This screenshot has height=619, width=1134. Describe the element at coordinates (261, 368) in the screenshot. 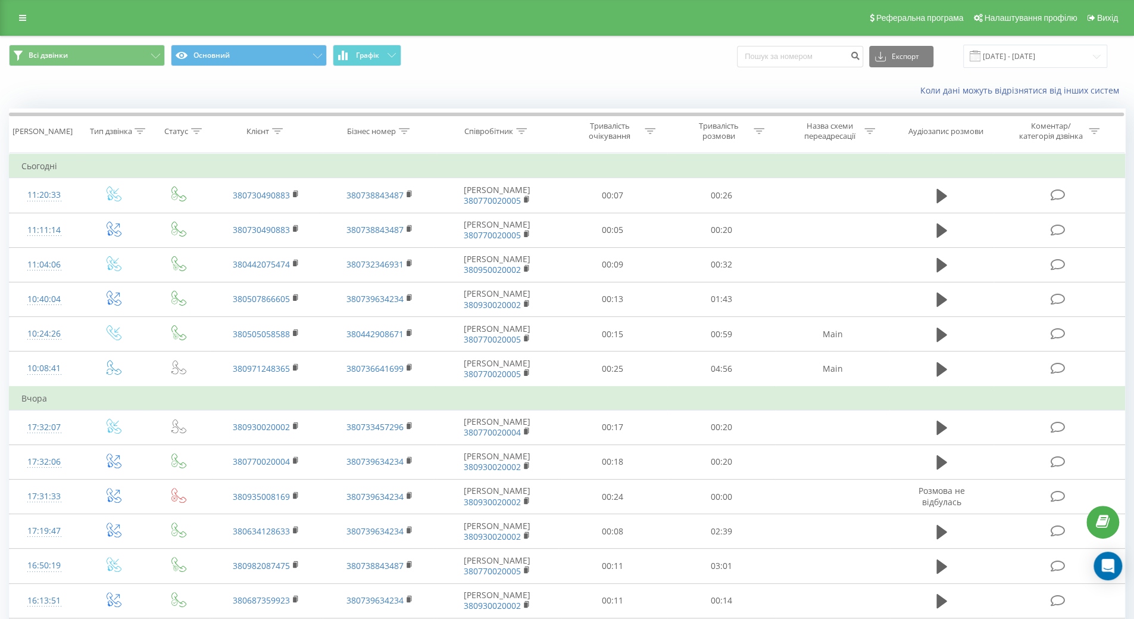

I see `a: 380971248365` at that location.